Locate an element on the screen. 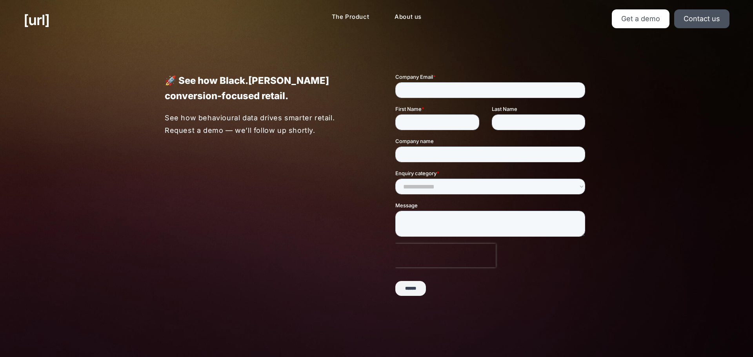 The height and width of the screenshot is (357, 753). p: See how behavioural data drives smarter retail. Request a demo — we’ll follow up shortly. is located at coordinates (261, 124).